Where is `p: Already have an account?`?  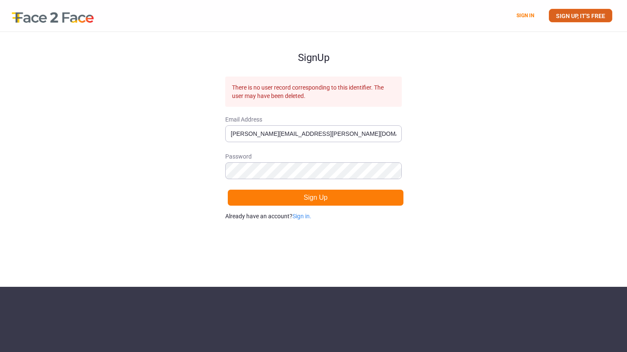 p: Already have an account? is located at coordinates (313, 216).